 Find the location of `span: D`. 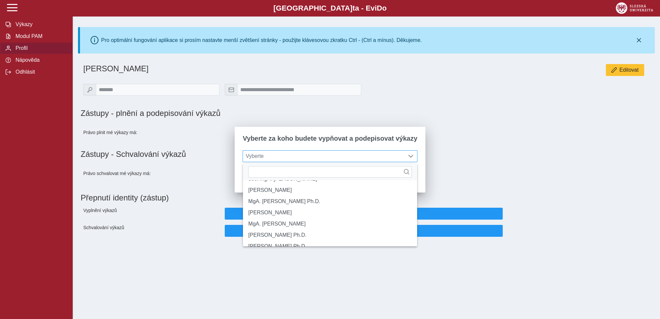

span: D is located at coordinates (379, 8).